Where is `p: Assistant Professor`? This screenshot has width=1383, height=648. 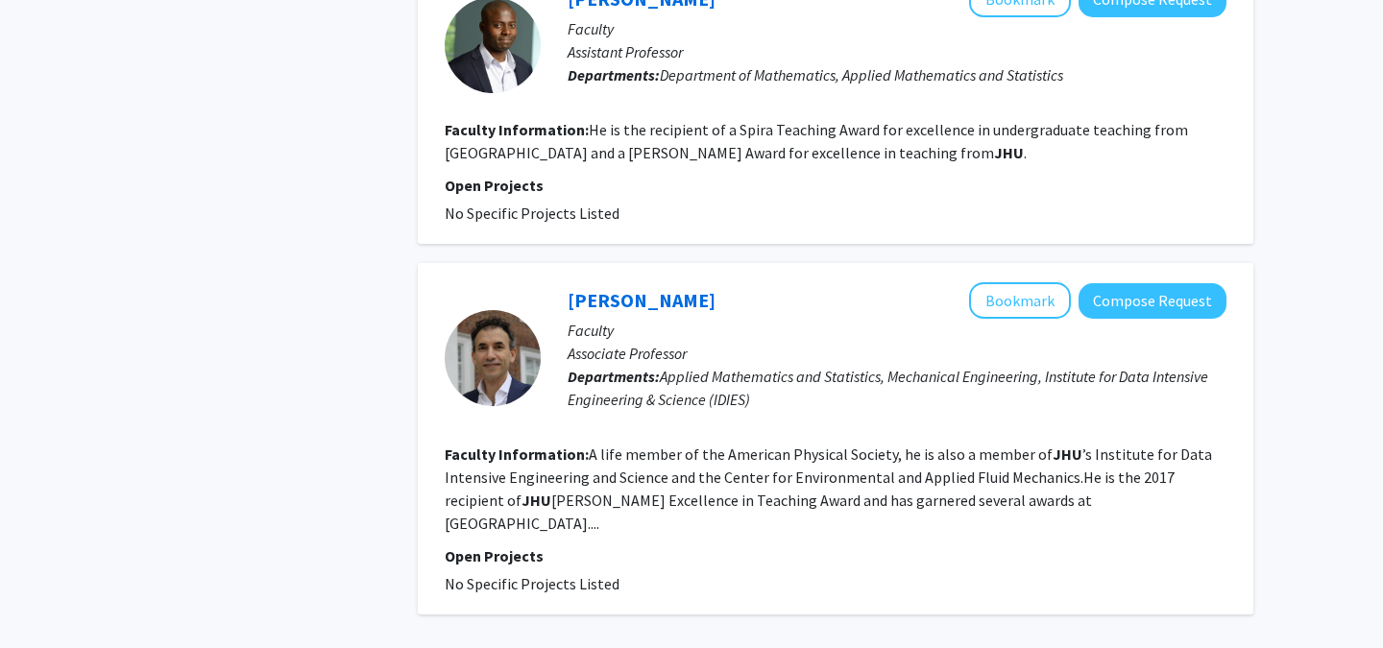 p: Assistant Professor is located at coordinates (897, 52).